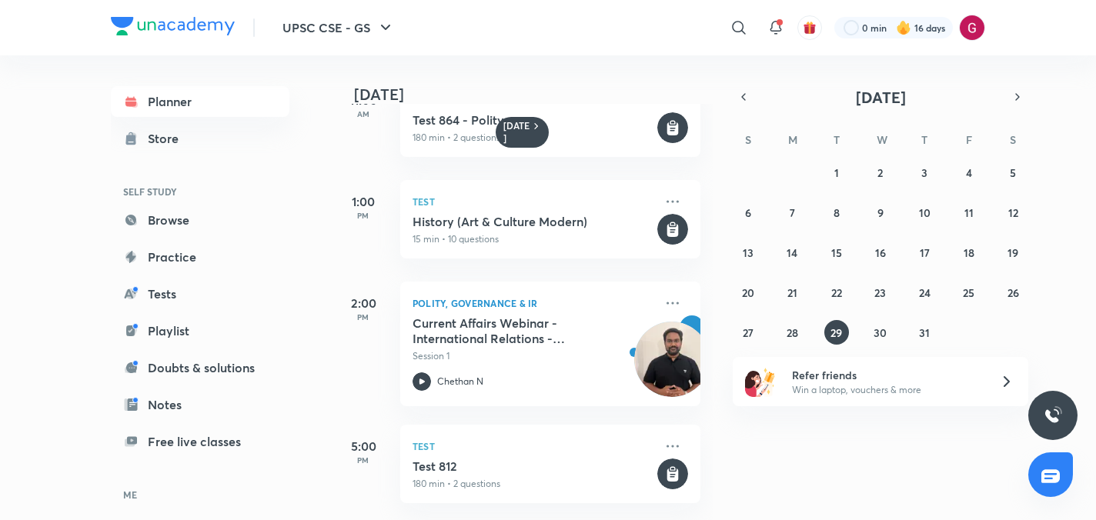 The image size is (1096, 520). What do you see at coordinates (508, 331) in the screenshot?
I see `h5: Current Affairs Webinar - International Relations - Session 2` at bounding box center [508, 331].